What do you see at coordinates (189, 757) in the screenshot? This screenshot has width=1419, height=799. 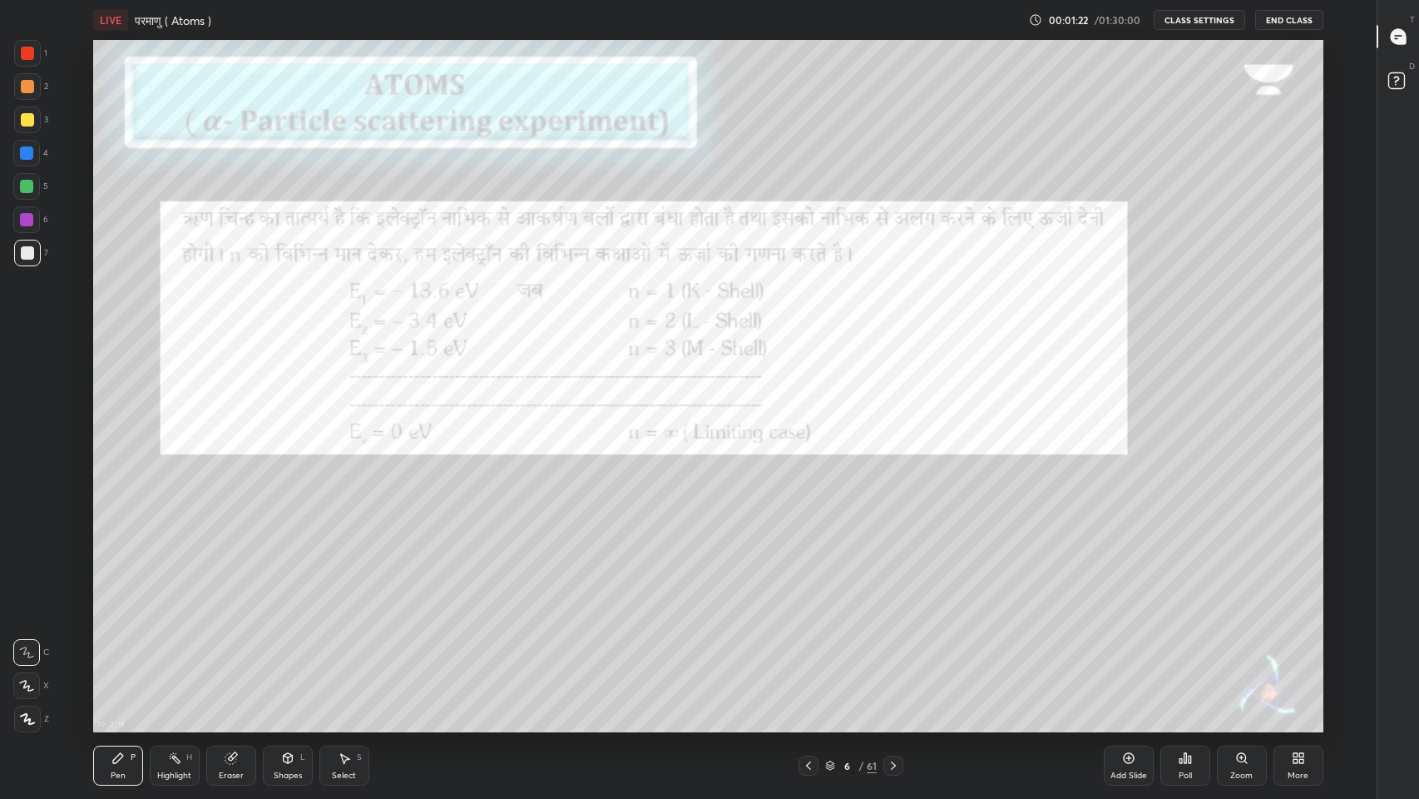 I see `div: H` at bounding box center [189, 757].